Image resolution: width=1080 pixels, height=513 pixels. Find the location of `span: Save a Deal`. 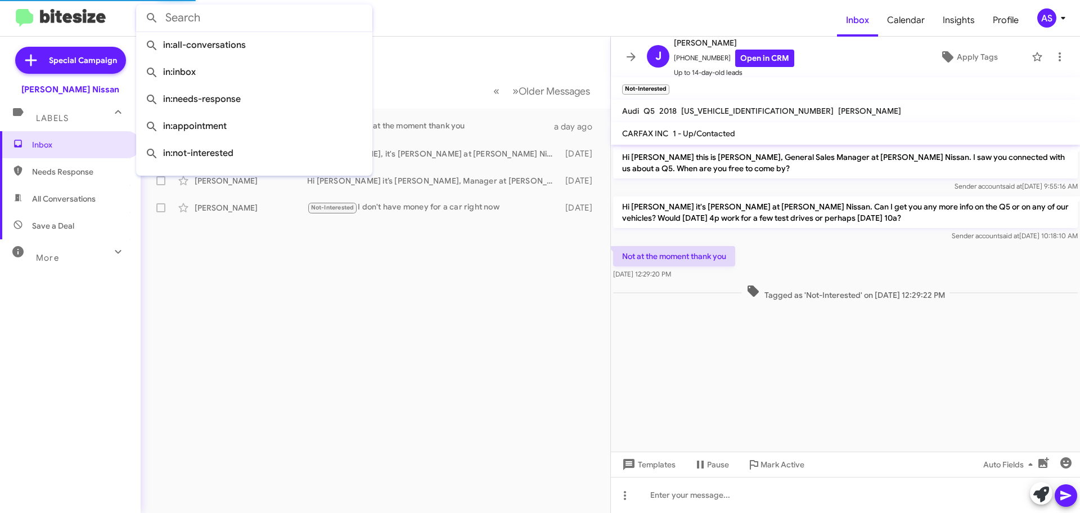

span: Save a Deal is located at coordinates (53, 226).